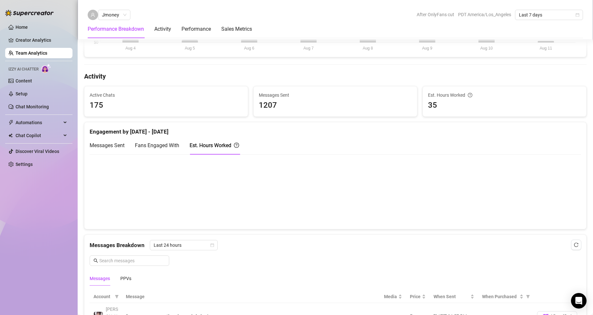 This screenshot has height=315, width=593. Describe the element at coordinates (11, 123) in the screenshot. I see `span: thunderbolt` at that location.